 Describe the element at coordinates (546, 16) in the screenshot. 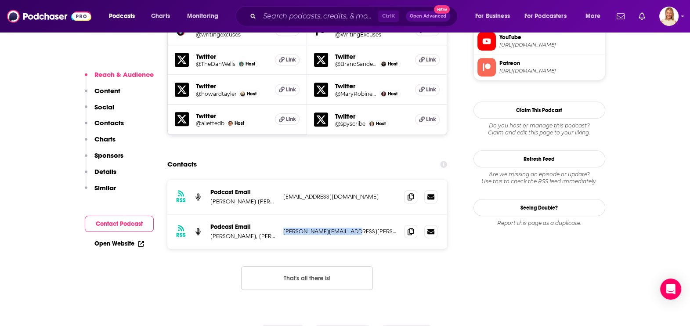

I see `span: For Podcasters` at that location.